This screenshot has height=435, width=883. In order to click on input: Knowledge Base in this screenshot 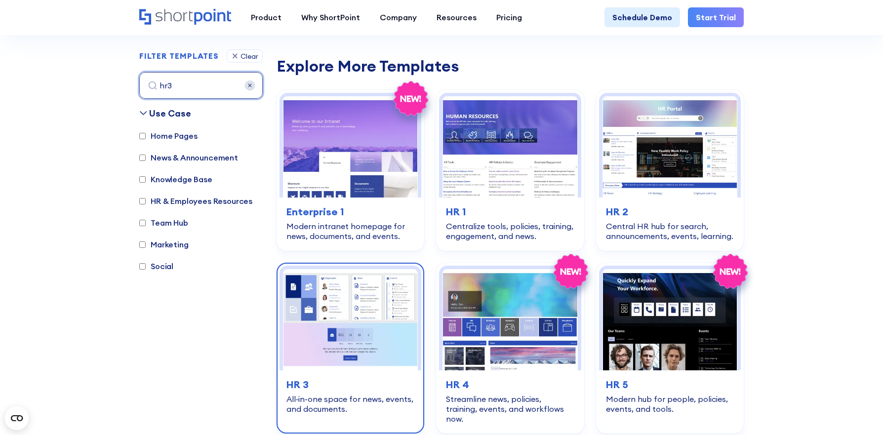, I will do `click(142, 179)`.